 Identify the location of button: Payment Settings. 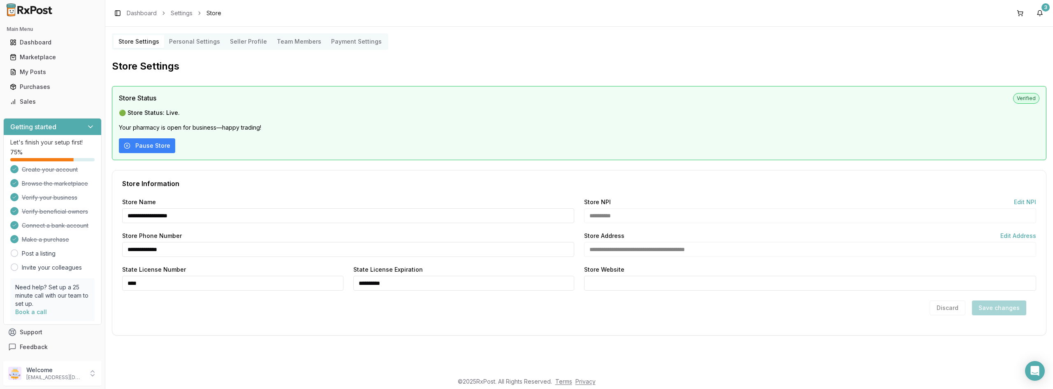
(356, 42).